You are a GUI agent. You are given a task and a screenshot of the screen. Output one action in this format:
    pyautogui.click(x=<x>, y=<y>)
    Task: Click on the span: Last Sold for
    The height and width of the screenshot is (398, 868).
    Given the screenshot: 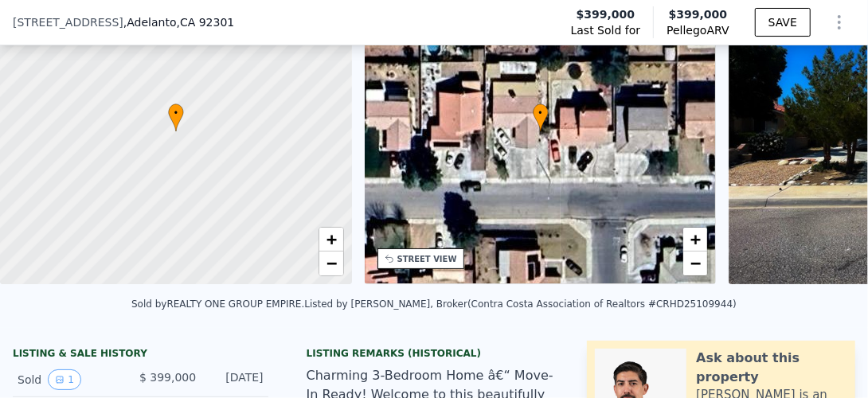 What is the action you would take?
    pyautogui.click(x=606, y=30)
    